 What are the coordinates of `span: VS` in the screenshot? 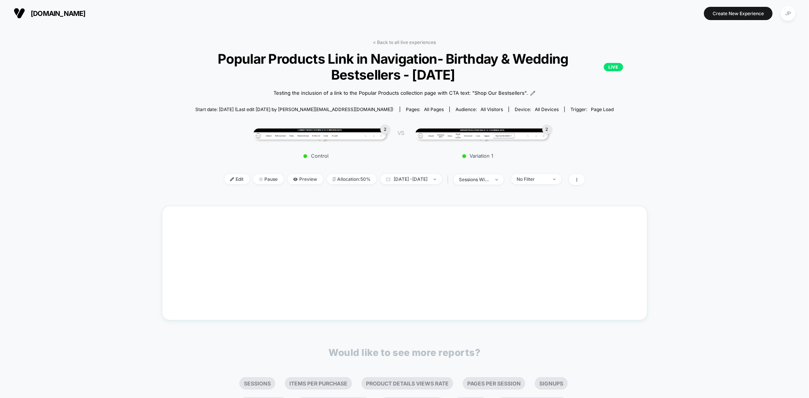 It's located at (400, 133).